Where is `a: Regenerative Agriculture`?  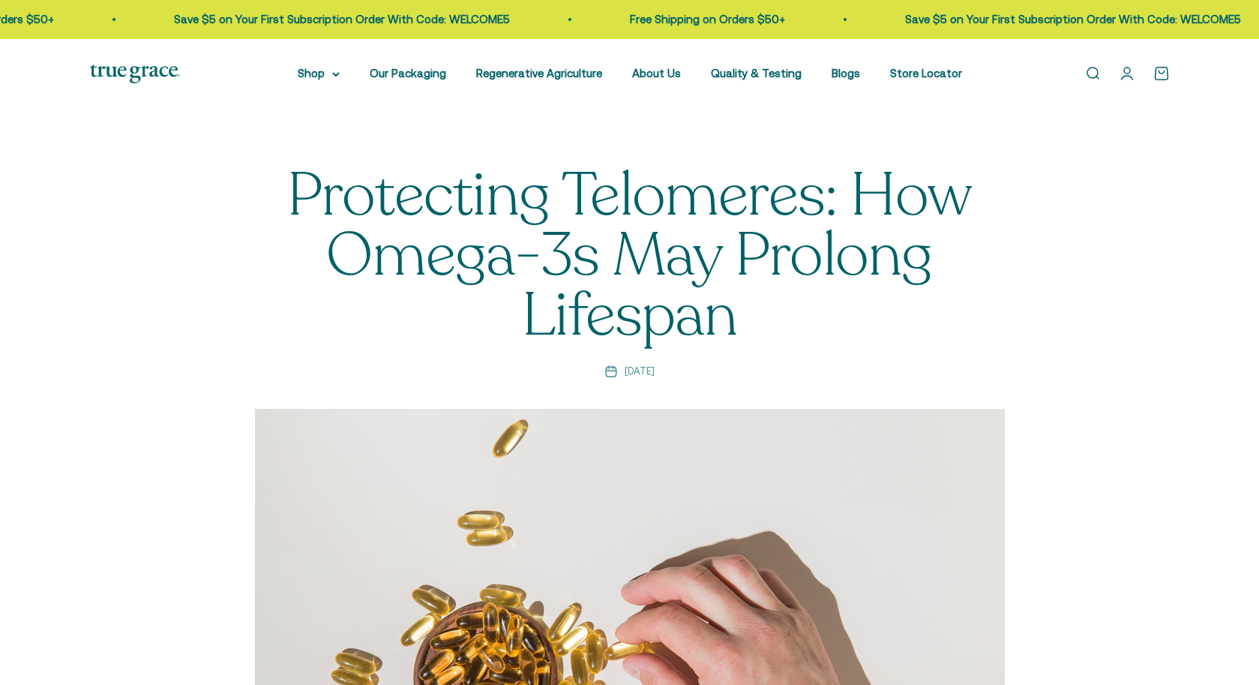 a: Regenerative Agriculture is located at coordinates (539, 73).